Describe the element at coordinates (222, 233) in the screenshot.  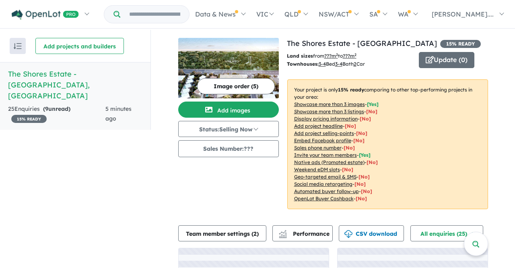
I see `button: Team member settings (2)` at that location.